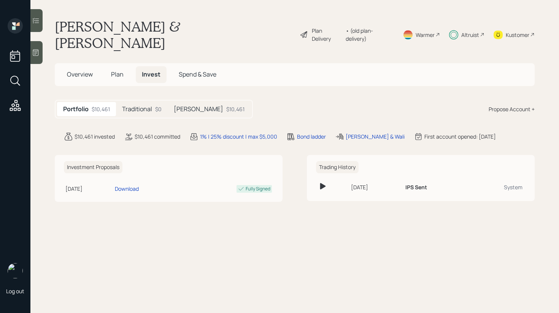 The height and width of the screenshot is (313, 559). What do you see at coordinates (197, 74) in the screenshot?
I see `span: Spend & Save` at bounding box center [197, 74].